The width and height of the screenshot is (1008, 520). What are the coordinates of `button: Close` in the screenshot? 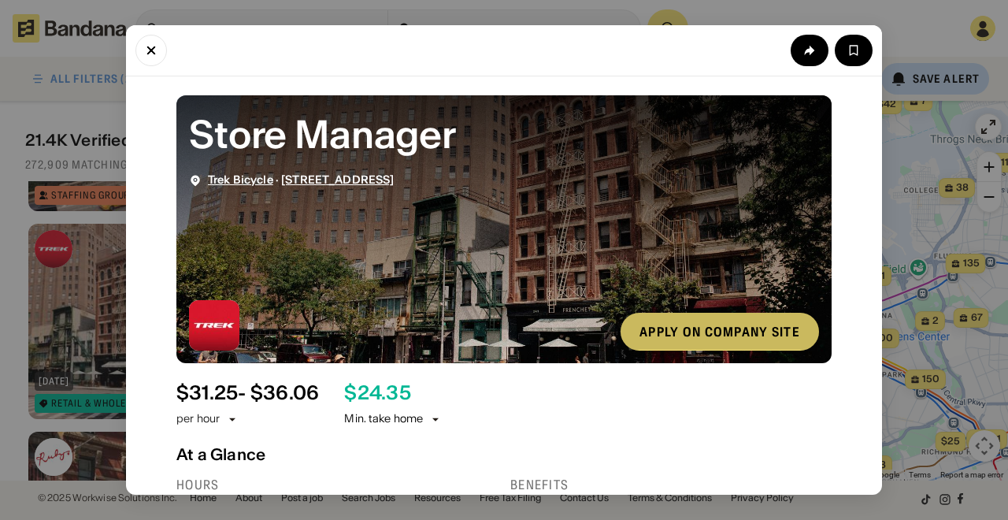 It's located at (151, 50).